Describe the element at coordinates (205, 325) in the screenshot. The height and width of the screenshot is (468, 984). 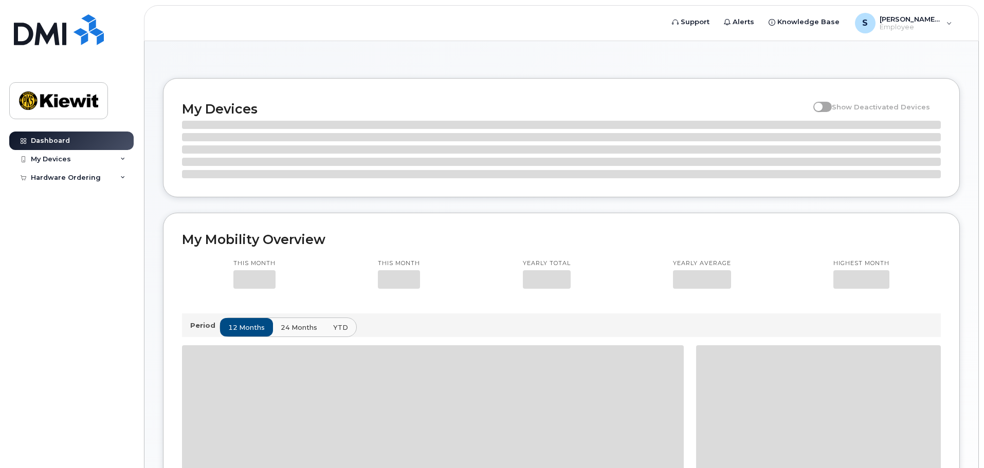
I see `p: Period` at that location.